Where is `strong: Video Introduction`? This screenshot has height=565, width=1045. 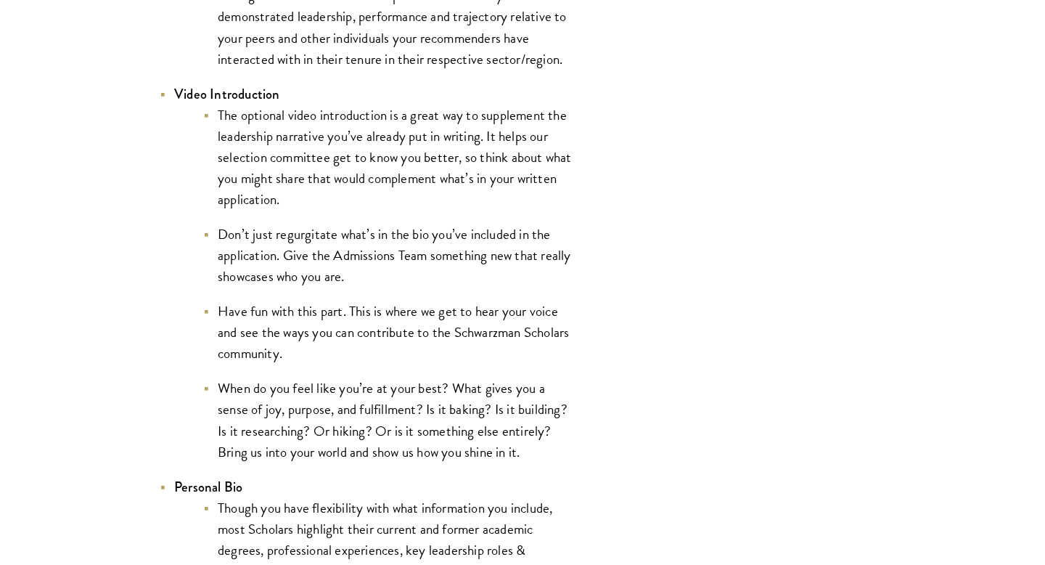
strong: Video Introduction is located at coordinates (227, 94).